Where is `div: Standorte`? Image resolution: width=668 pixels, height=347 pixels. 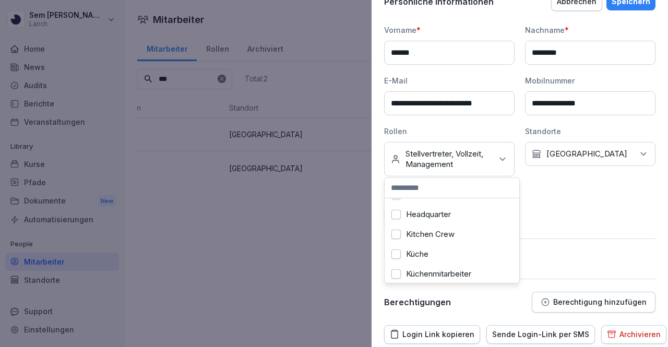
div: Standorte is located at coordinates (590, 131).